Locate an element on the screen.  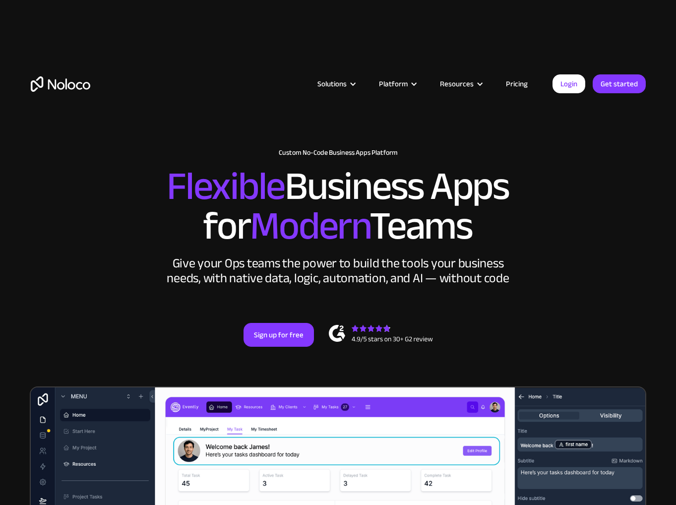
h1: Custom No-Code Business Apps Platform is located at coordinates (338, 153).